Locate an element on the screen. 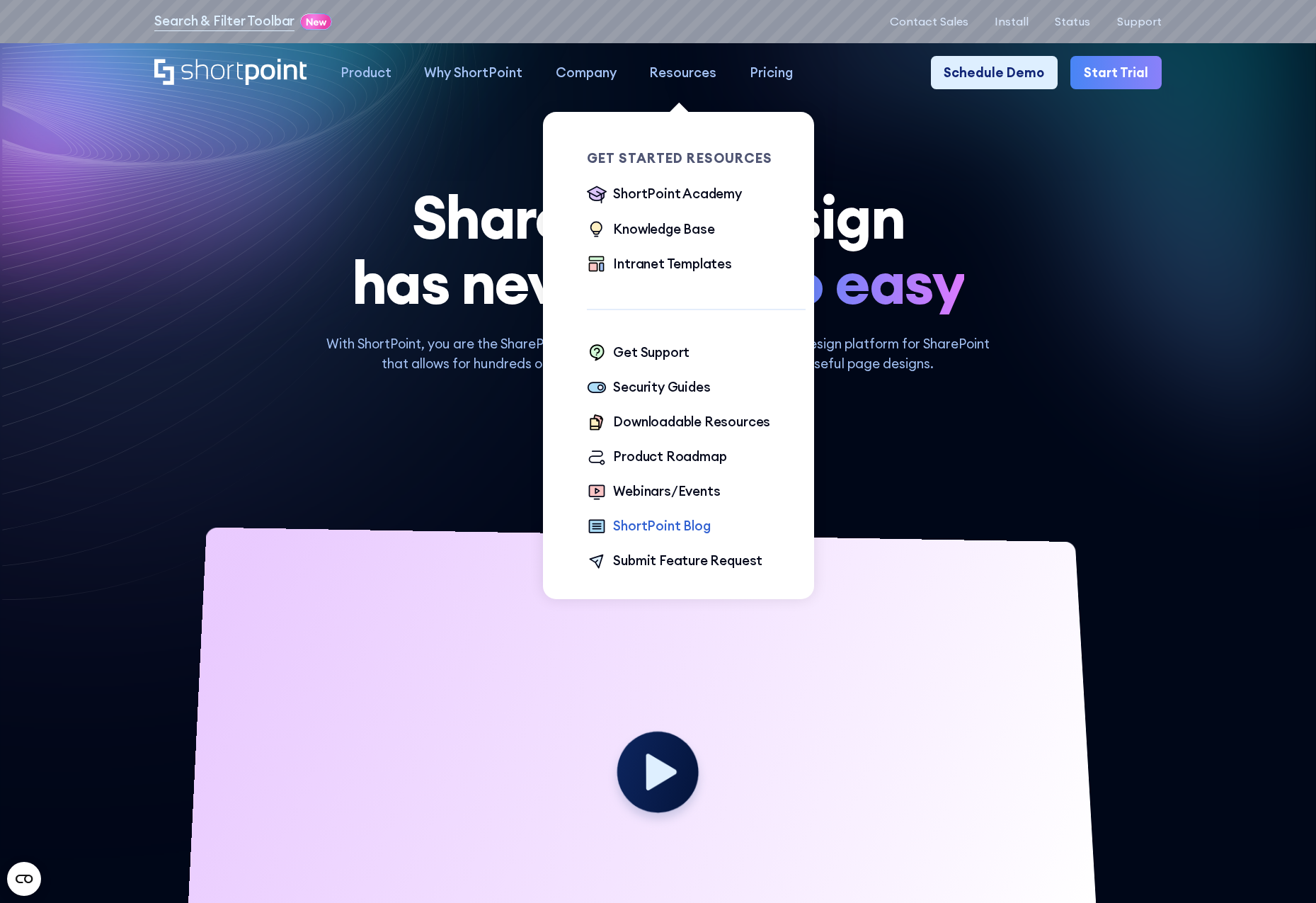 The height and width of the screenshot is (903, 1316). a: Why ShortPoint is located at coordinates (473, 72).